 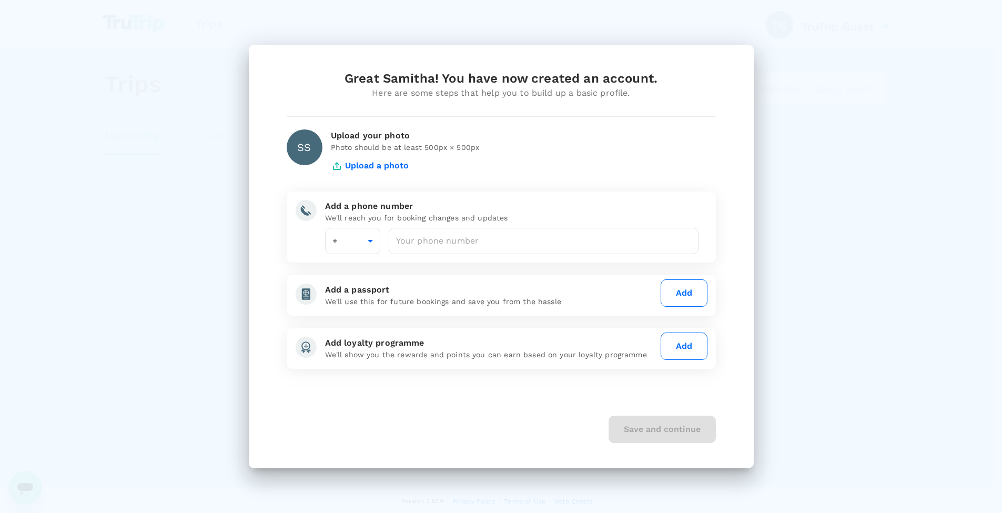 What do you see at coordinates (544, 241) in the screenshot?
I see `input: Your phone number` at bounding box center [544, 241].